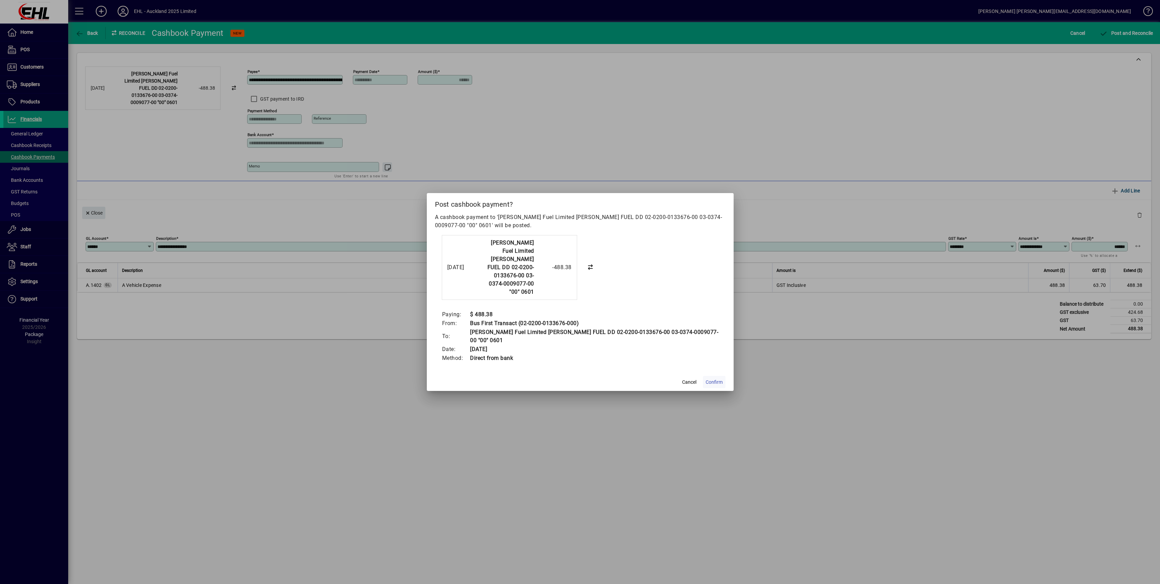 The width and height of the screenshot is (1160, 584). I want to click on td: Bus First Transact (02-0200-0133676-000), so click(594, 323).